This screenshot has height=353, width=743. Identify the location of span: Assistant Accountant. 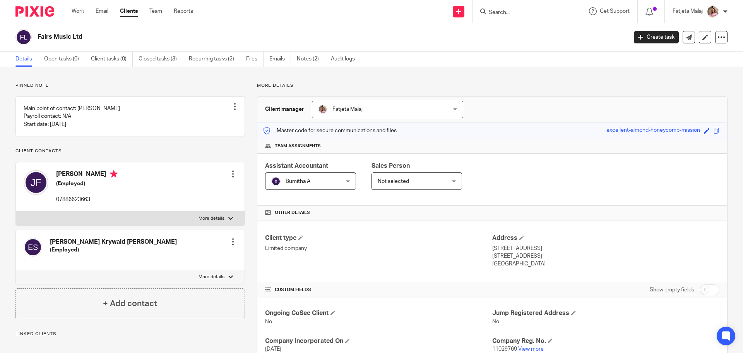
(297, 166).